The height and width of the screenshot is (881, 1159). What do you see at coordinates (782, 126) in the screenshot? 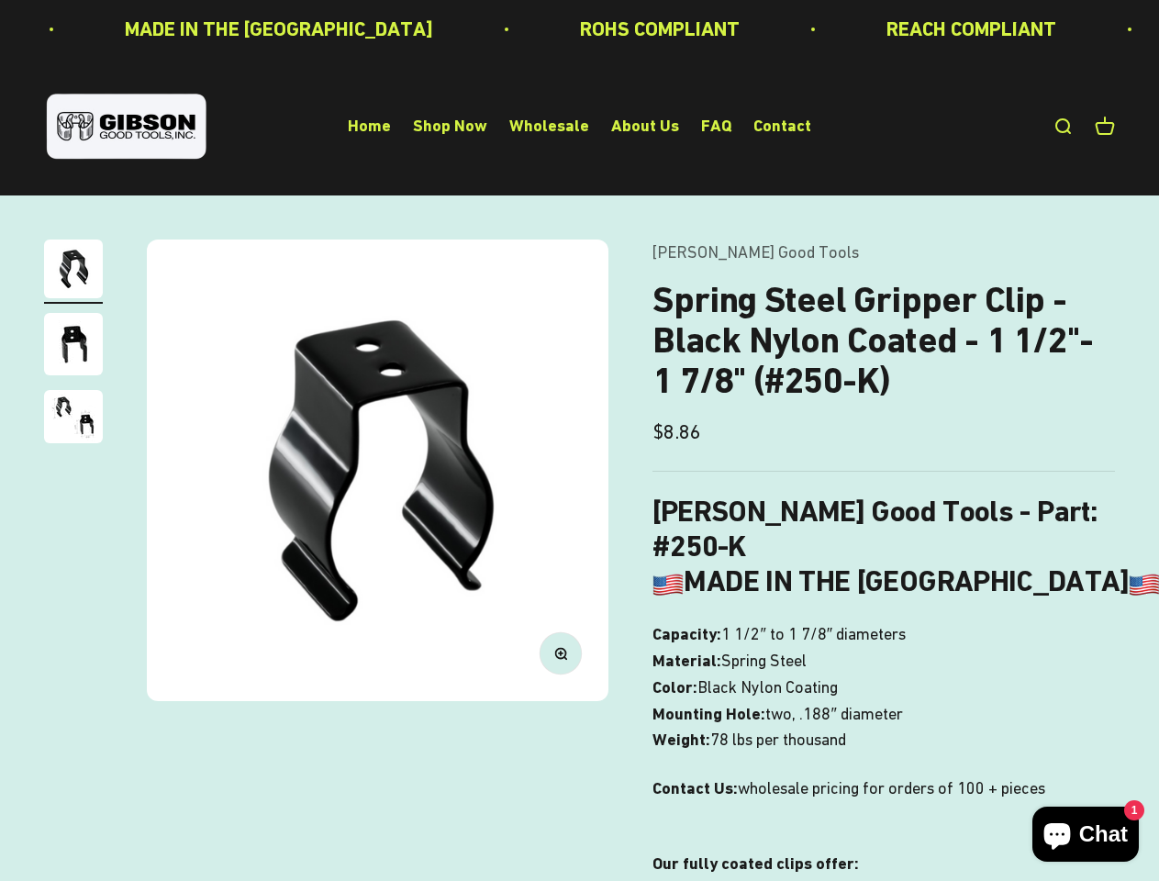
I see `a: Contact` at bounding box center [782, 126].